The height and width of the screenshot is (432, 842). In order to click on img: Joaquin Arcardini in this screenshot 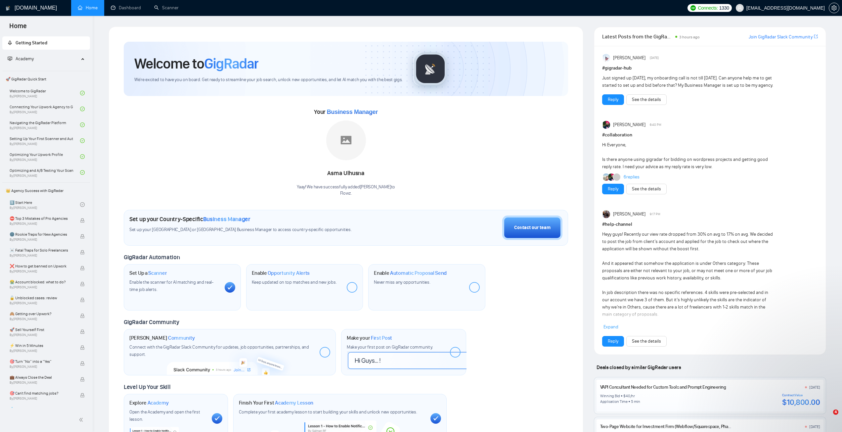, I will do `click(607, 177)`.